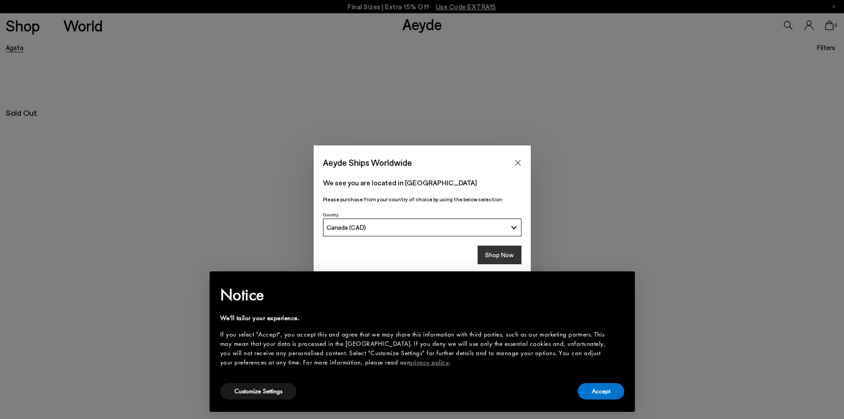 Image resolution: width=844 pixels, height=419 pixels. I want to click on button: Customize Settings, so click(258, 391).